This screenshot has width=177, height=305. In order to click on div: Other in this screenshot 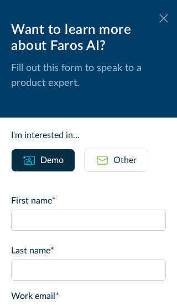, I will do `click(125, 160)`.